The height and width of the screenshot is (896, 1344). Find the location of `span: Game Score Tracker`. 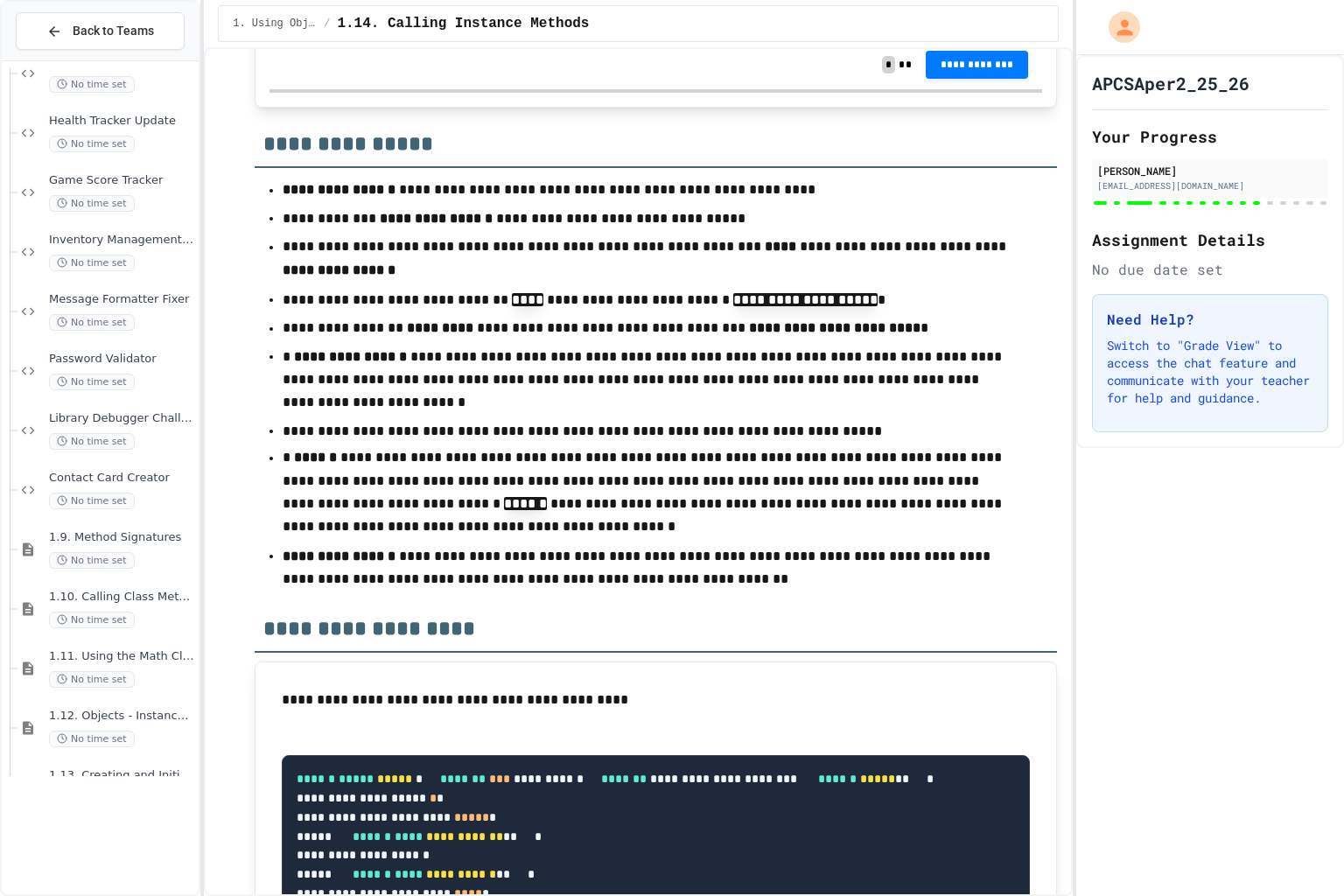

span: Game Score Tracker is located at coordinates (122, 181).